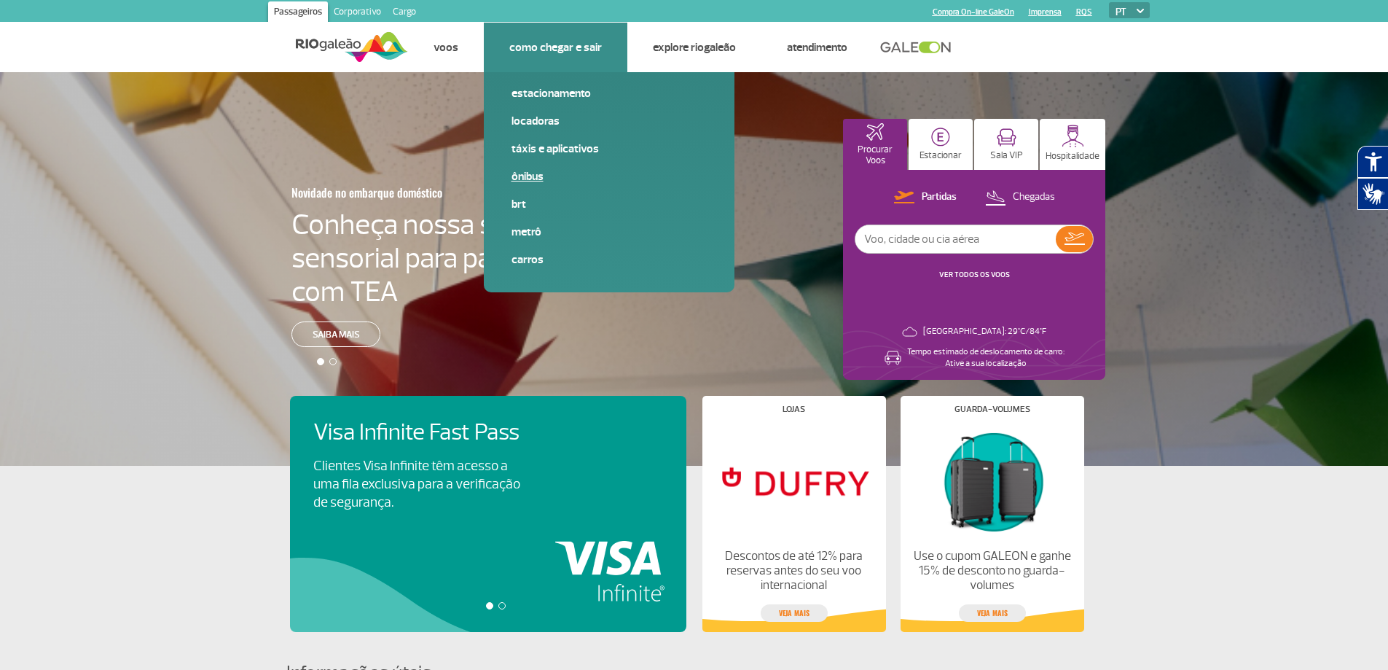  Describe the element at coordinates (1006, 155) in the screenshot. I see `p: Sala VIP` at that location.